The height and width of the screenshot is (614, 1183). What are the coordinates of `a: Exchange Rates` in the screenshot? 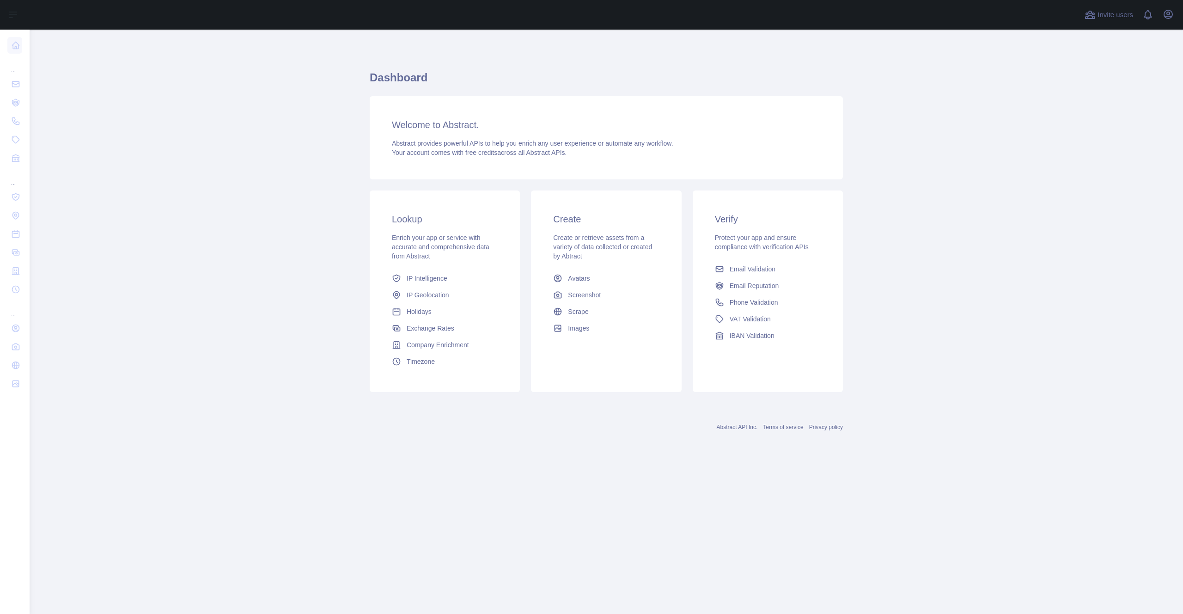 It's located at (445, 328).